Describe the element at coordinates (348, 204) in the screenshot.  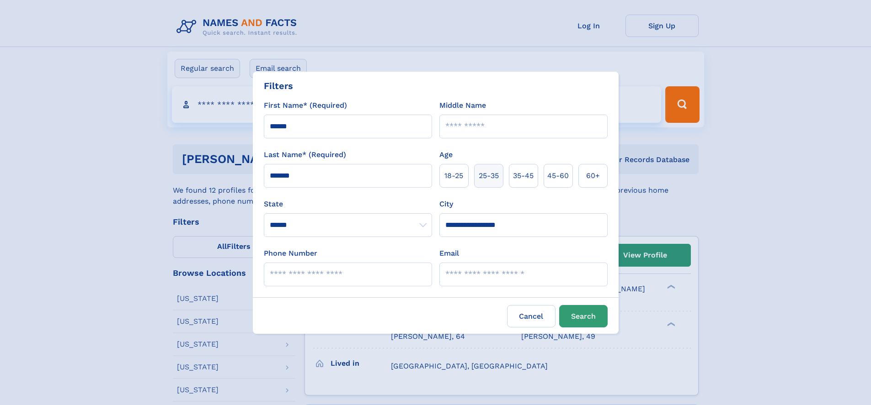
I see `label: State` at that location.